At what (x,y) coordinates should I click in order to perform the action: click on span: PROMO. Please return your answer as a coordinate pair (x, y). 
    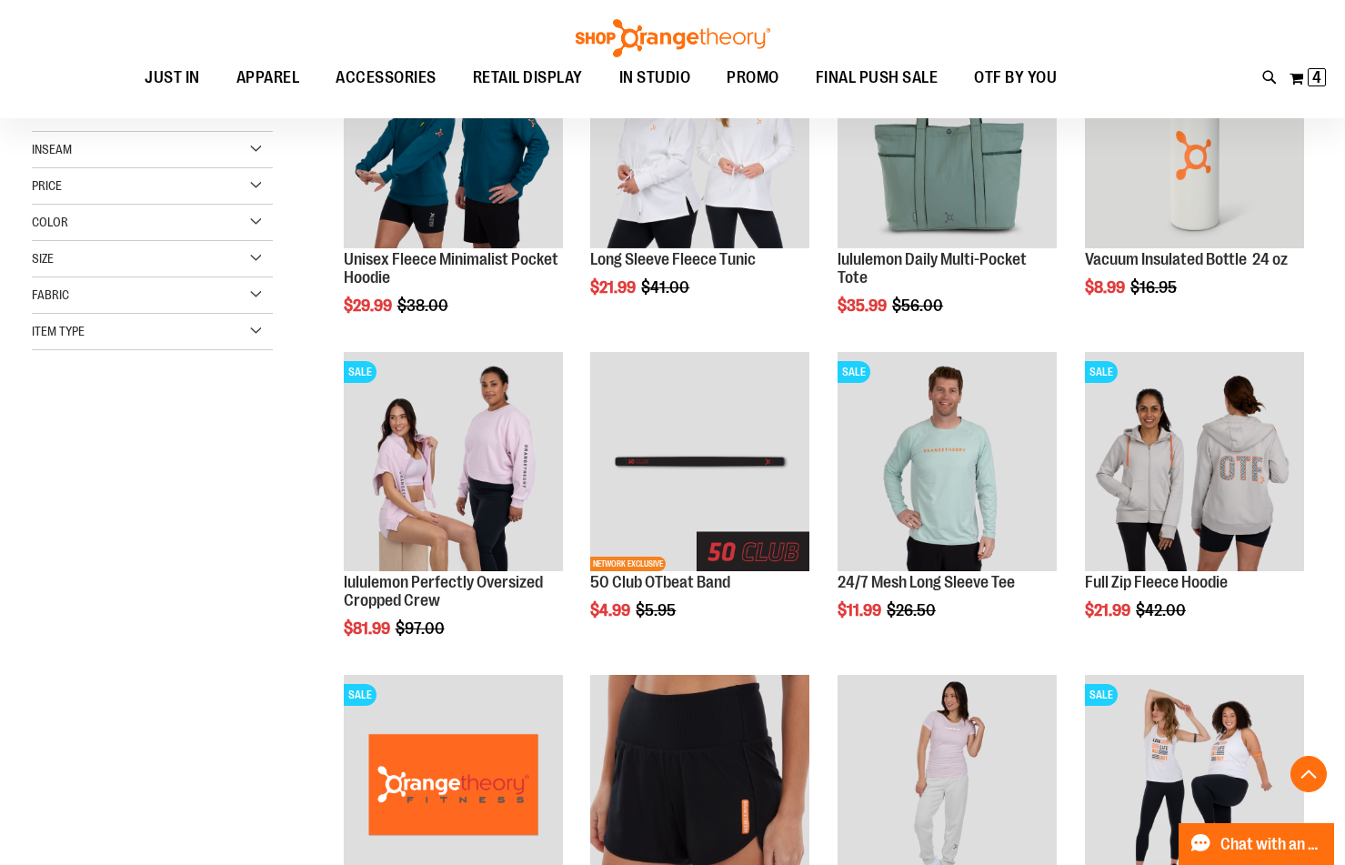
    Looking at the image, I should click on (753, 77).